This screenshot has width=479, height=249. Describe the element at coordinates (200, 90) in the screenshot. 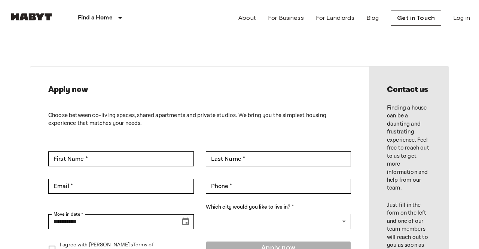

I see `h2: Apply now` at that location.